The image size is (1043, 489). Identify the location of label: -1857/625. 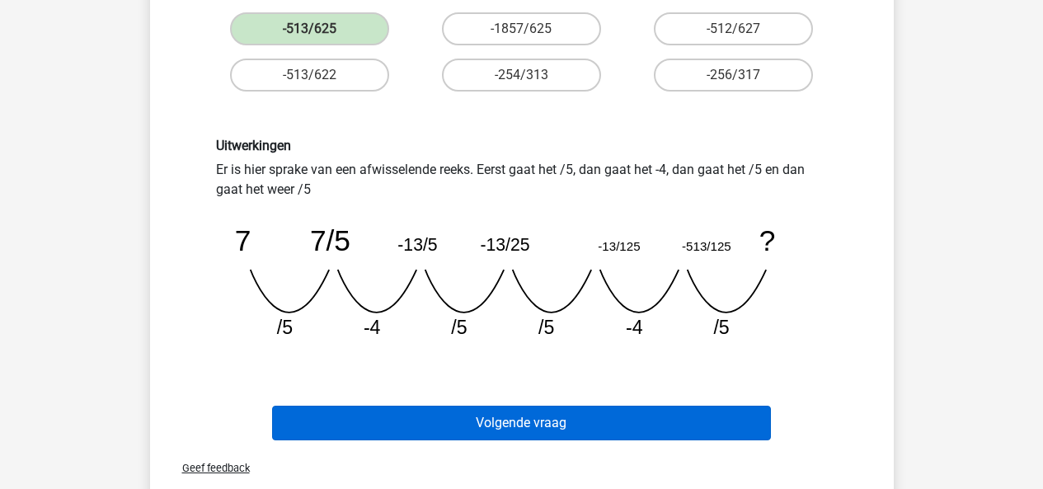
(521, 29).